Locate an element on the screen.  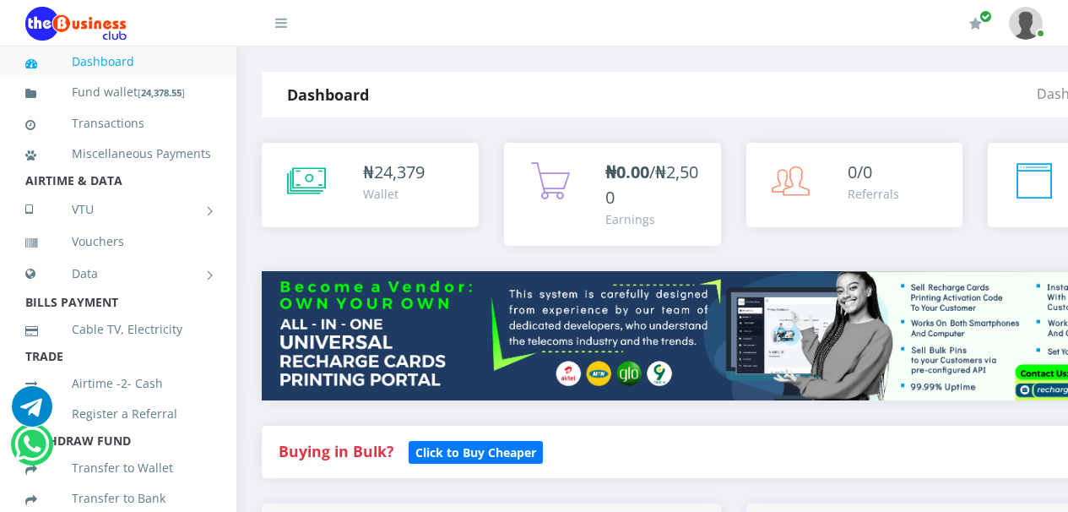
a: Transactions is located at coordinates (118, 123).